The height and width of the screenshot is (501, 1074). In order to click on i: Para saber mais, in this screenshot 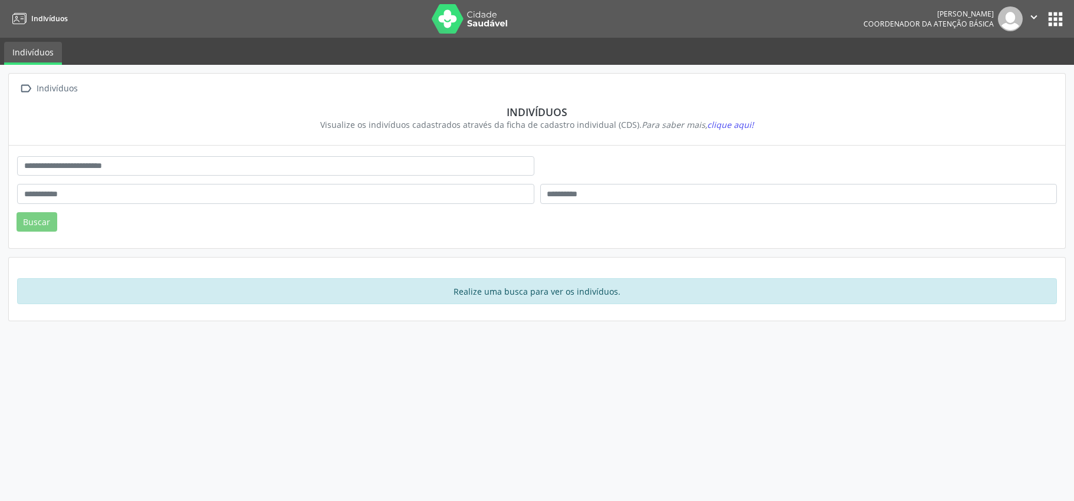, I will do `click(697, 124)`.